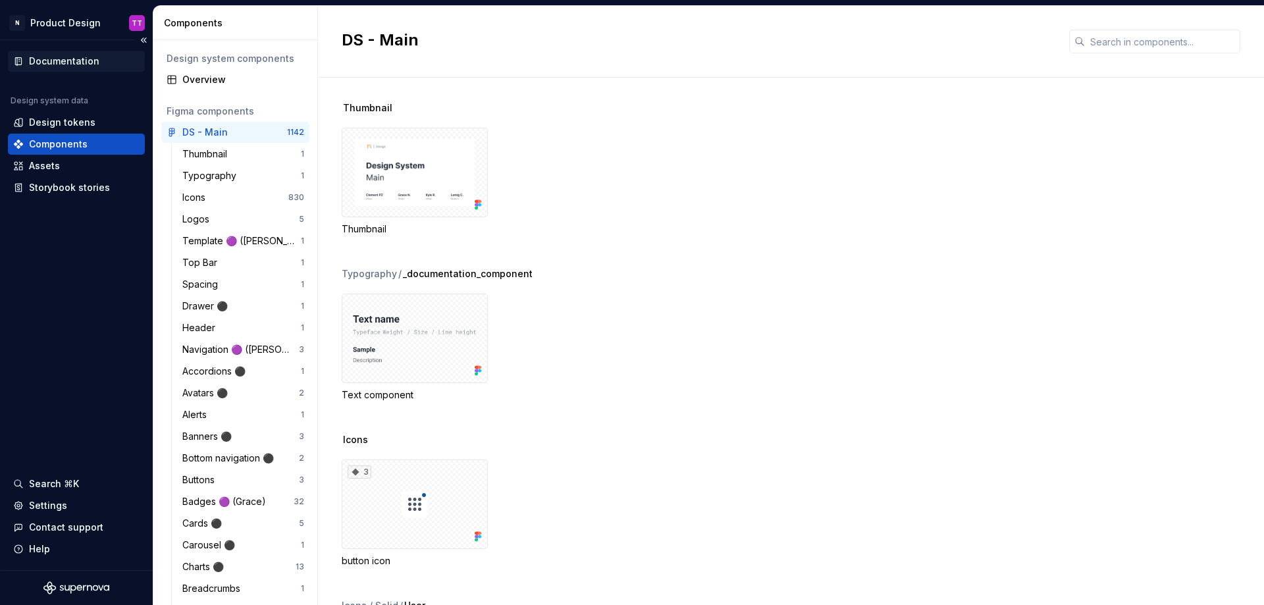  I want to click on a: Overview, so click(235, 80).